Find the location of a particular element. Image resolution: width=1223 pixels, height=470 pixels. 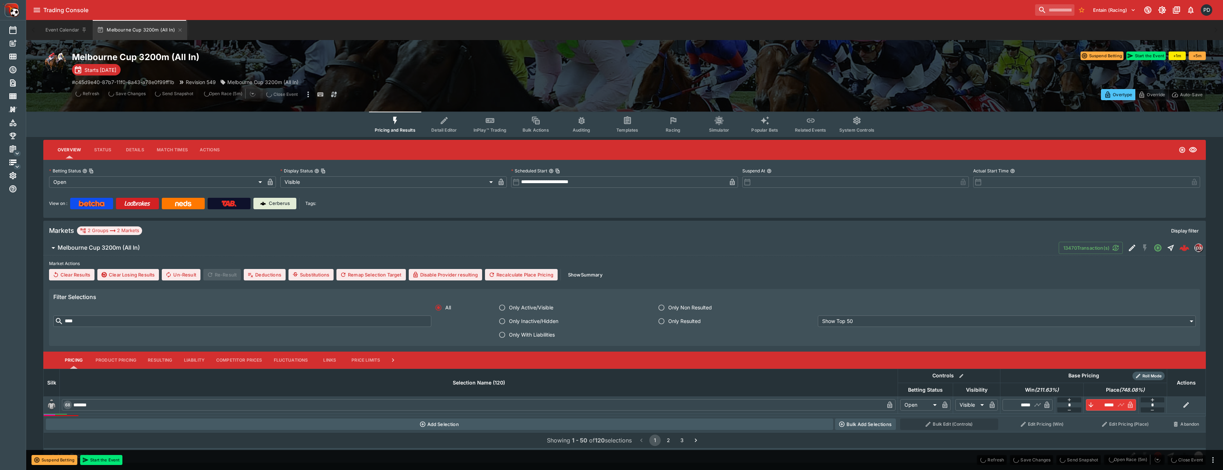

button: Fluctuations is located at coordinates (291, 360).